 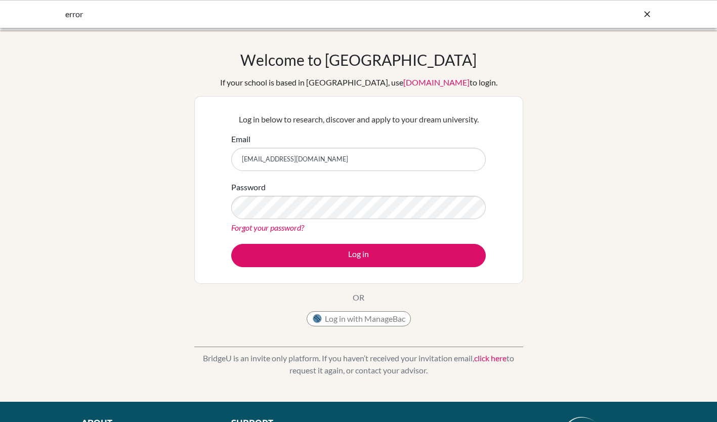 What do you see at coordinates (241, 139) in the screenshot?
I see `label: Email` at bounding box center [241, 139].